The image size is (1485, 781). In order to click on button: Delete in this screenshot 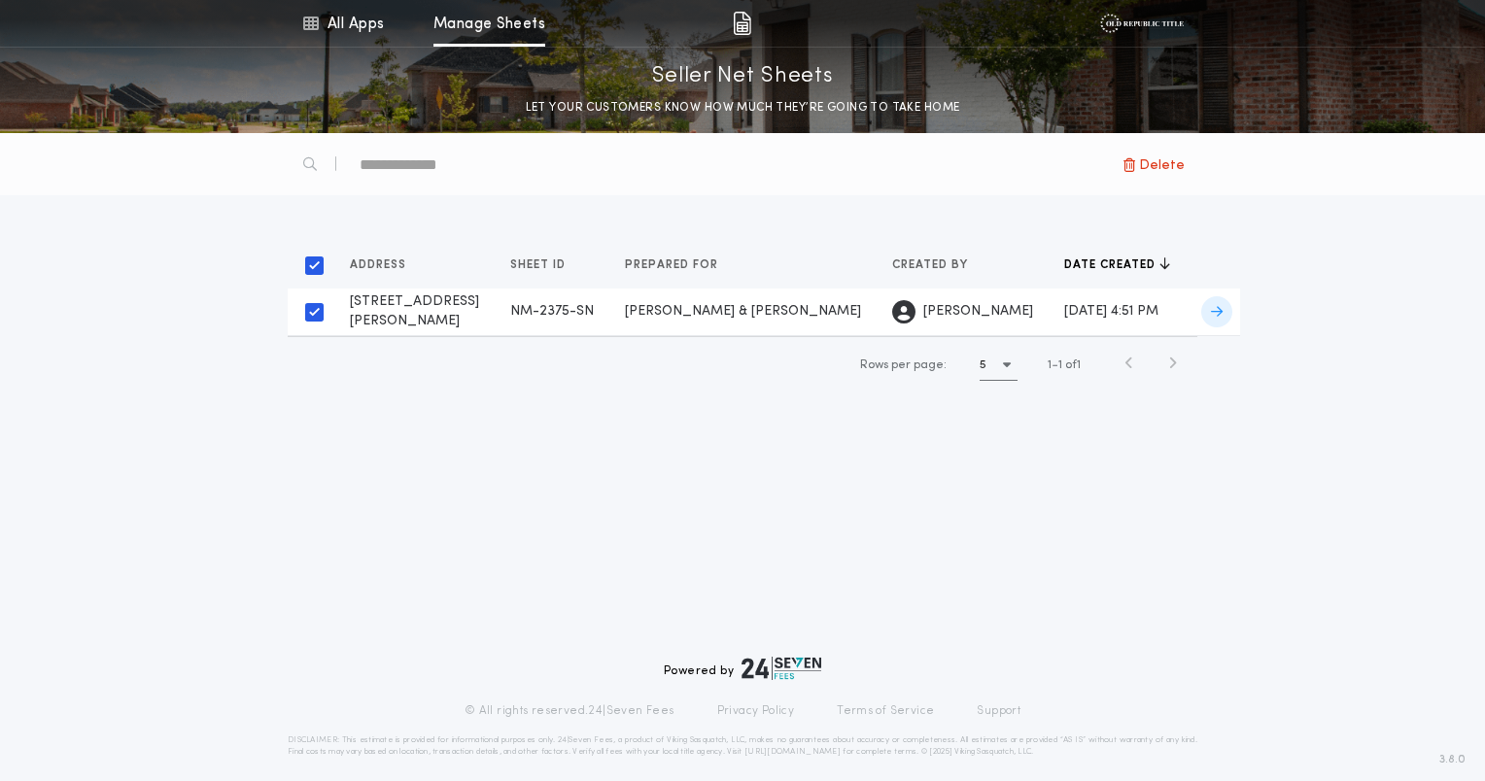, I will do `click(1153, 164)`.